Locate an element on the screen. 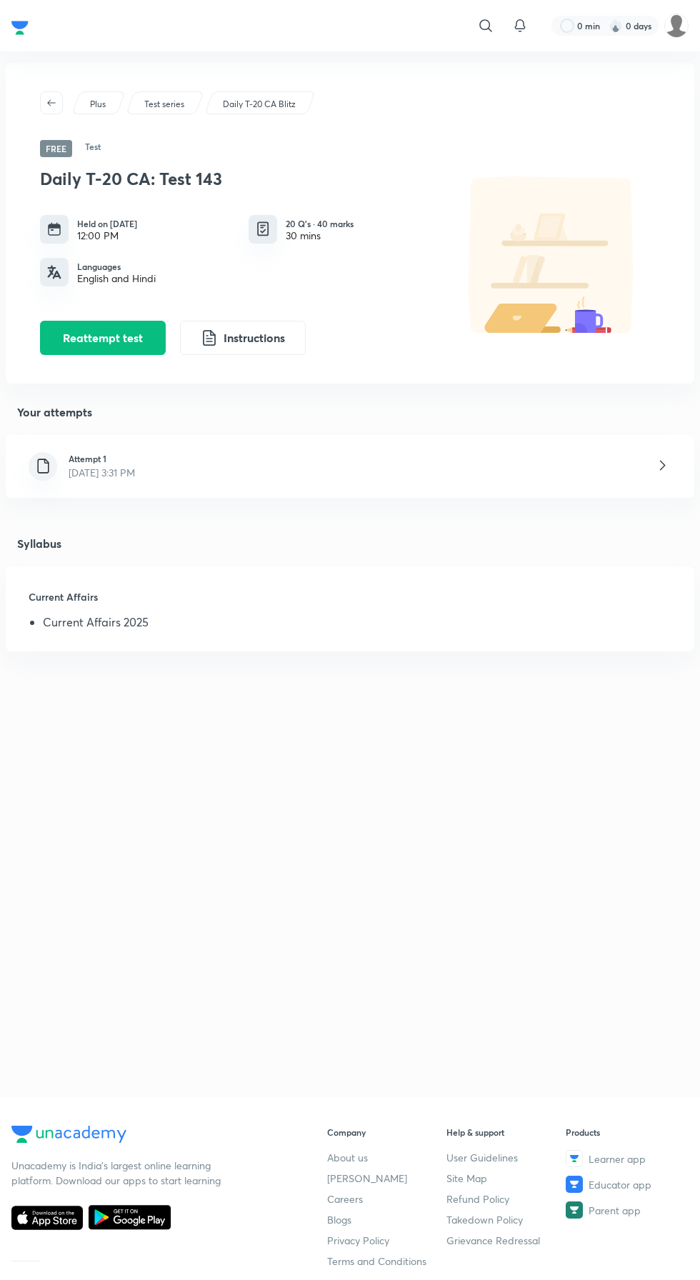  img: streak is located at coordinates (615, 26).